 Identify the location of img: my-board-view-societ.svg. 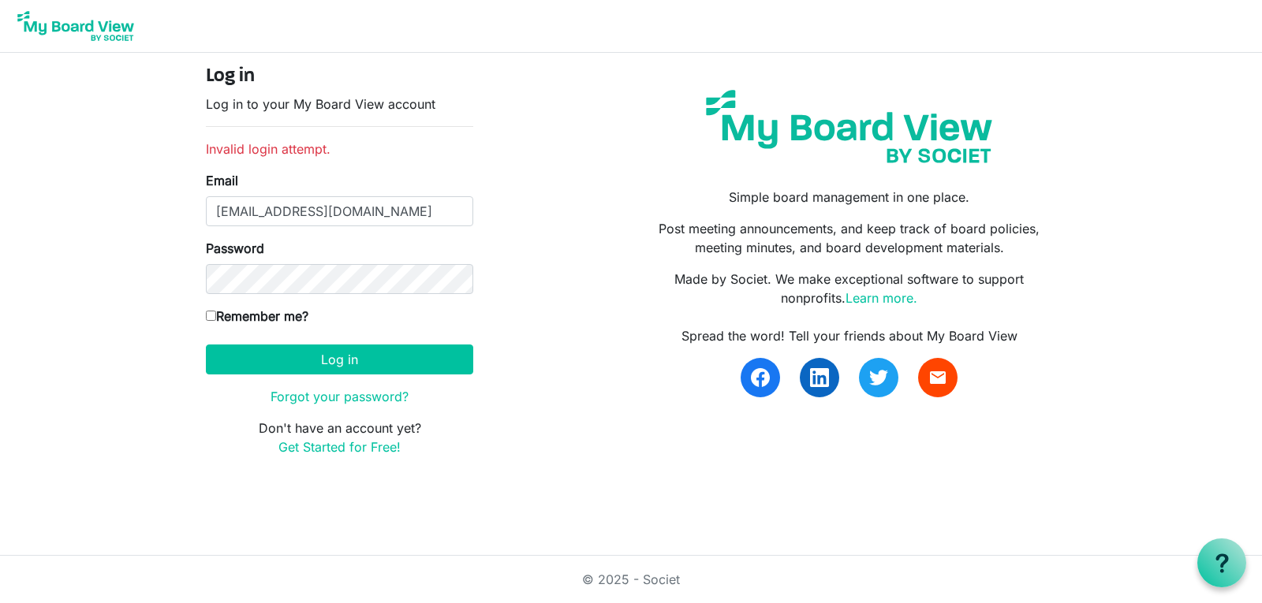
(849, 126).